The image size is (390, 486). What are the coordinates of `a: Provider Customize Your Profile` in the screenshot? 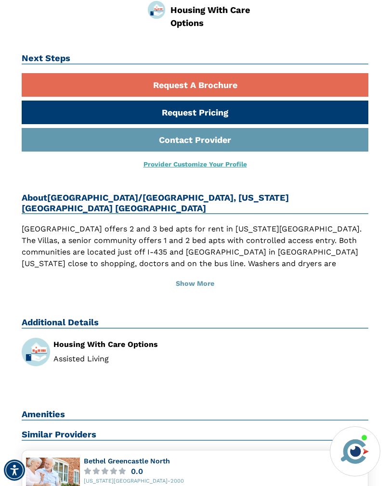 It's located at (195, 164).